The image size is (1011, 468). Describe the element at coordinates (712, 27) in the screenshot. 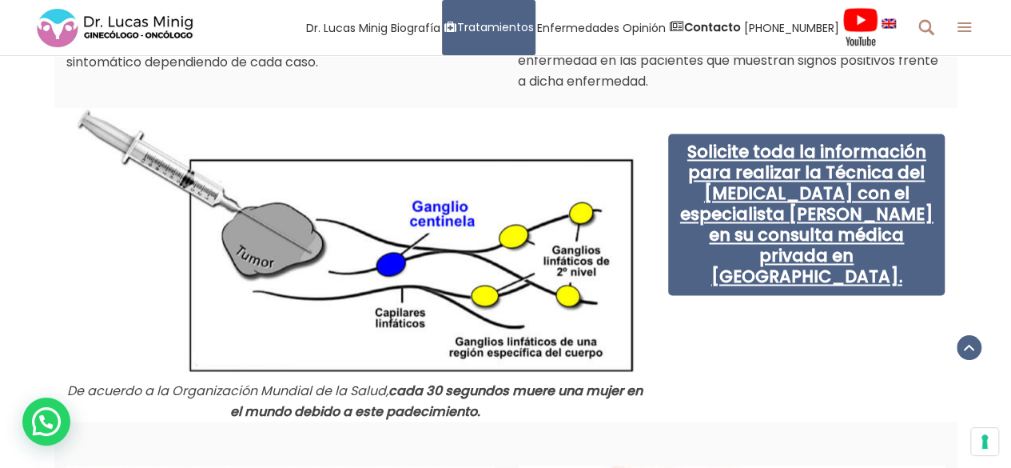

I see `strong: Contacto` at that location.